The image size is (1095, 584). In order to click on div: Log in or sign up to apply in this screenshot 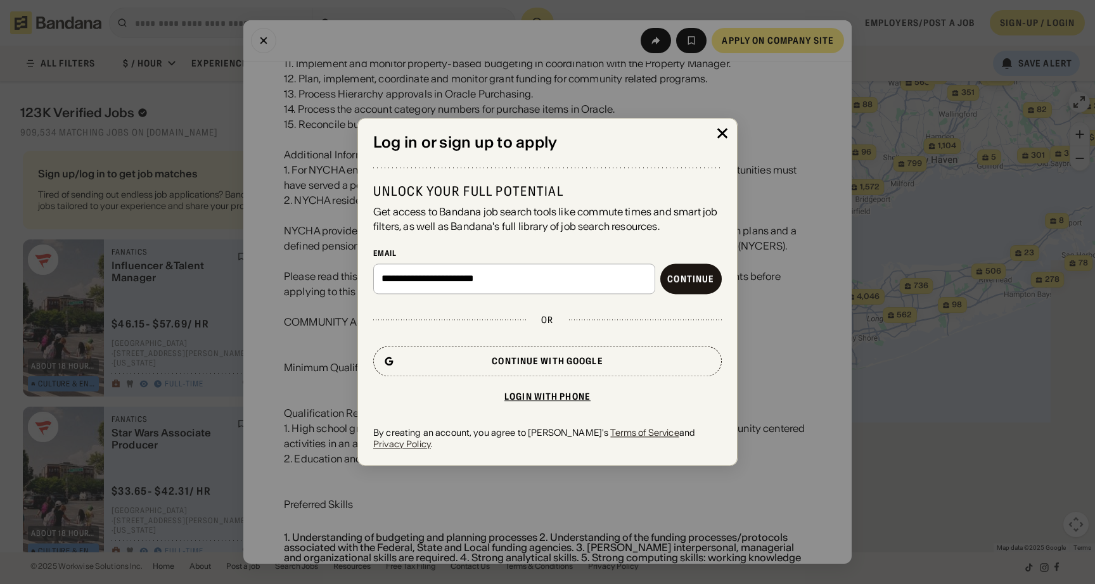, I will do `click(547, 143)`.